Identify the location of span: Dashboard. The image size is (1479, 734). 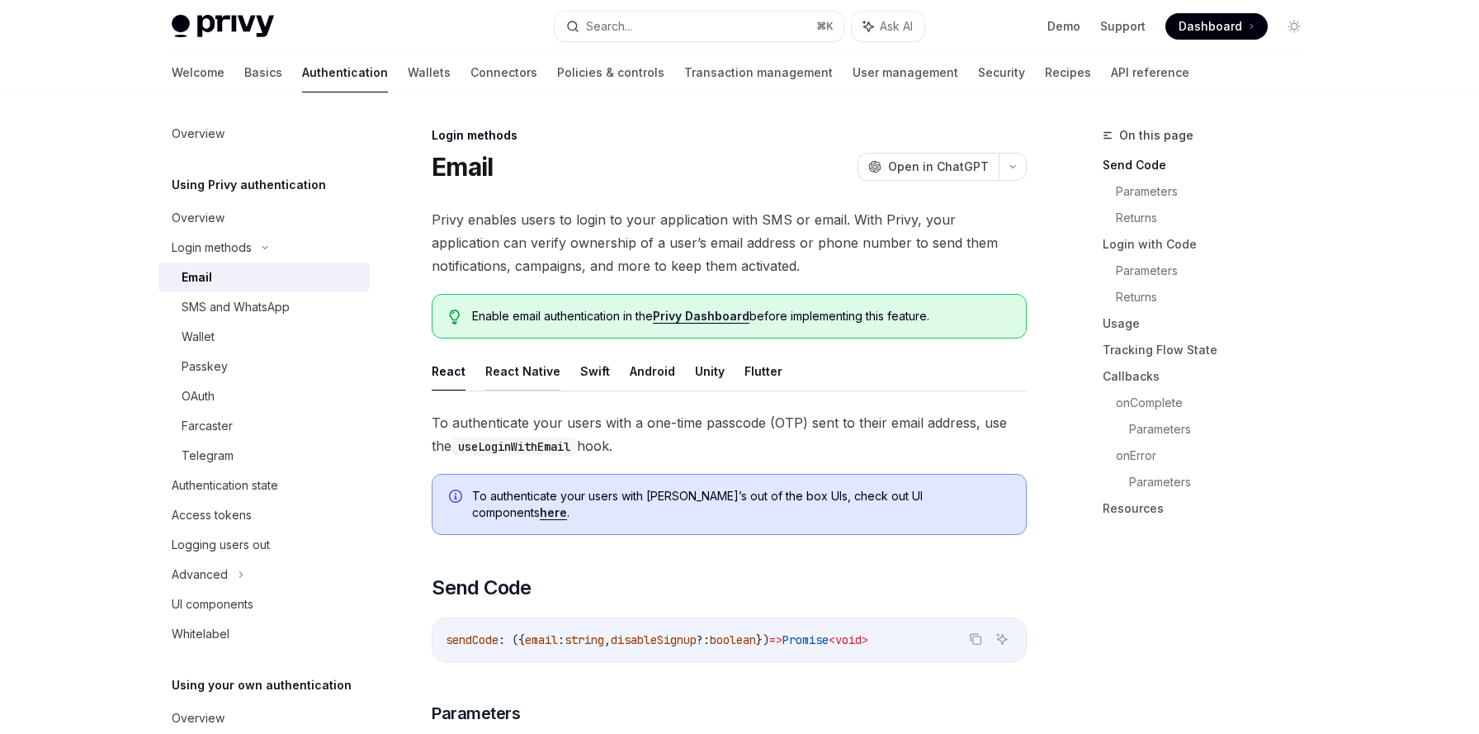
(1210, 26).